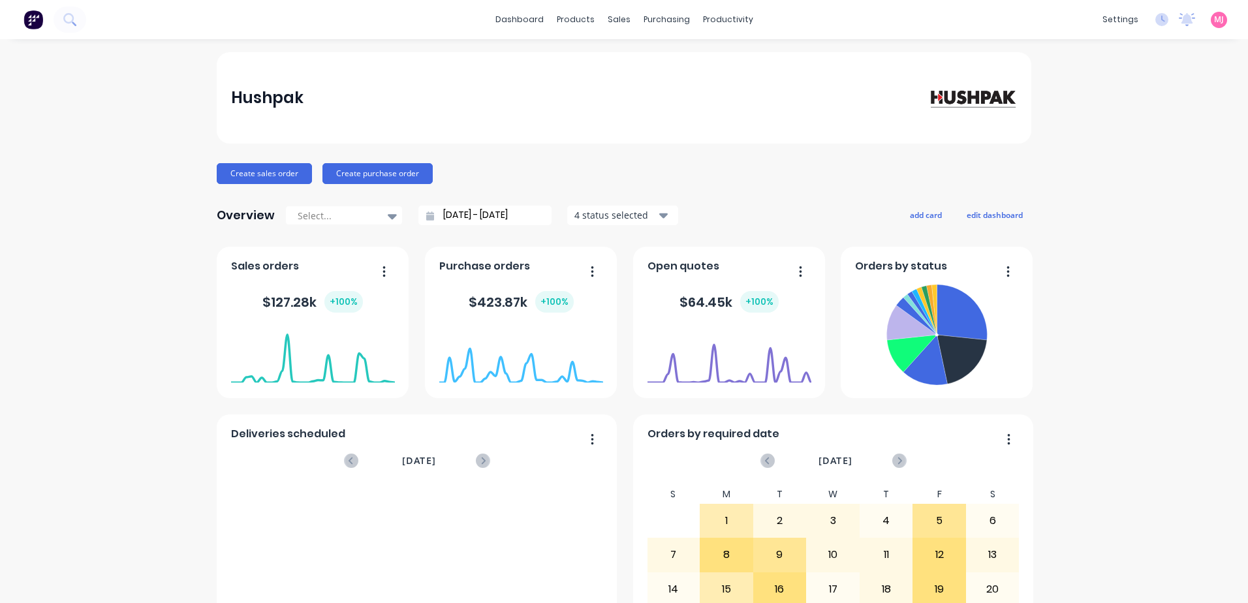 The width and height of the screenshot is (1248, 603). Describe the element at coordinates (267, 98) in the screenshot. I see `div: Hushpak` at that location.